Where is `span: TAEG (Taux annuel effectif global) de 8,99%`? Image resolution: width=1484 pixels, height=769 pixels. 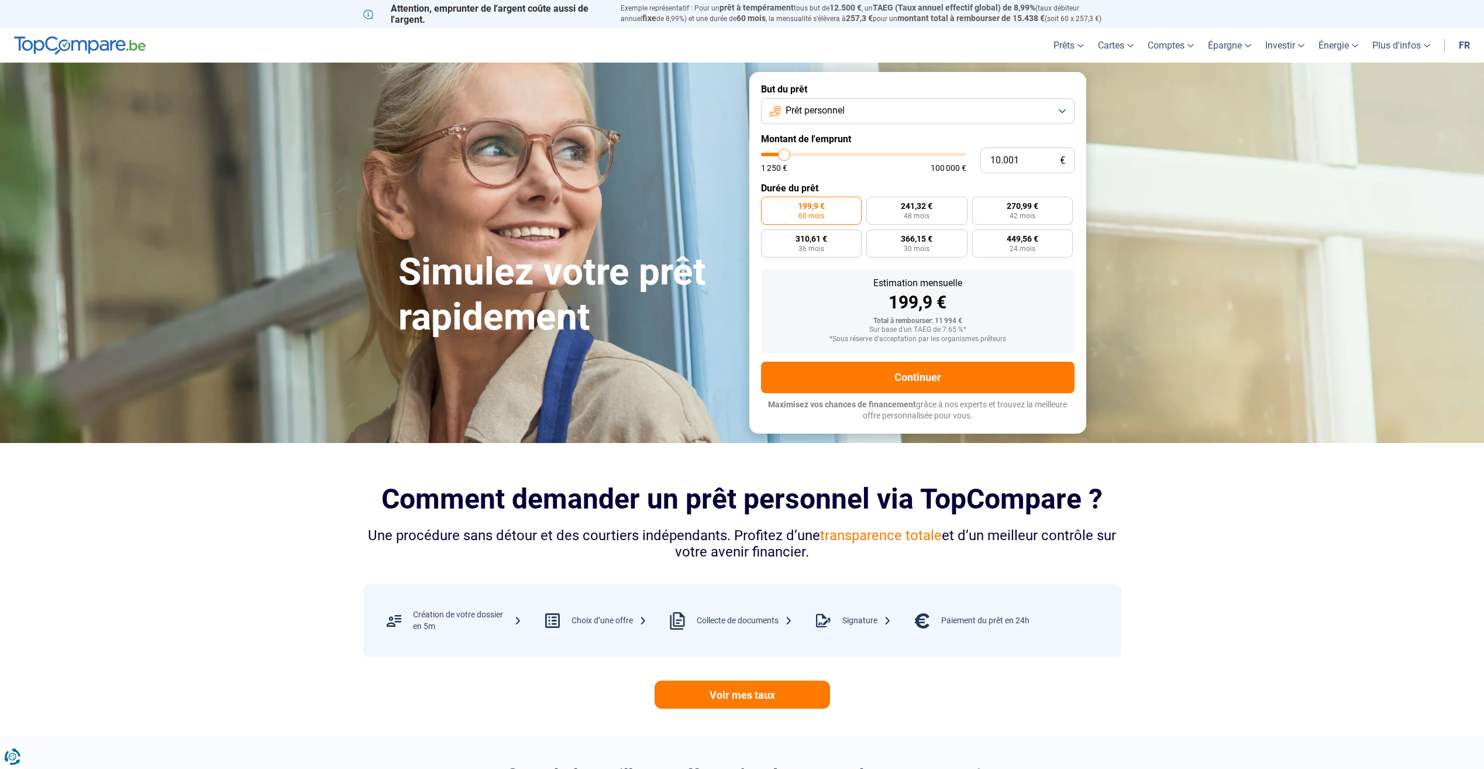
span: TAEG (Taux annuel effectif global) de 8,99% is located at coordinates (954, 8).